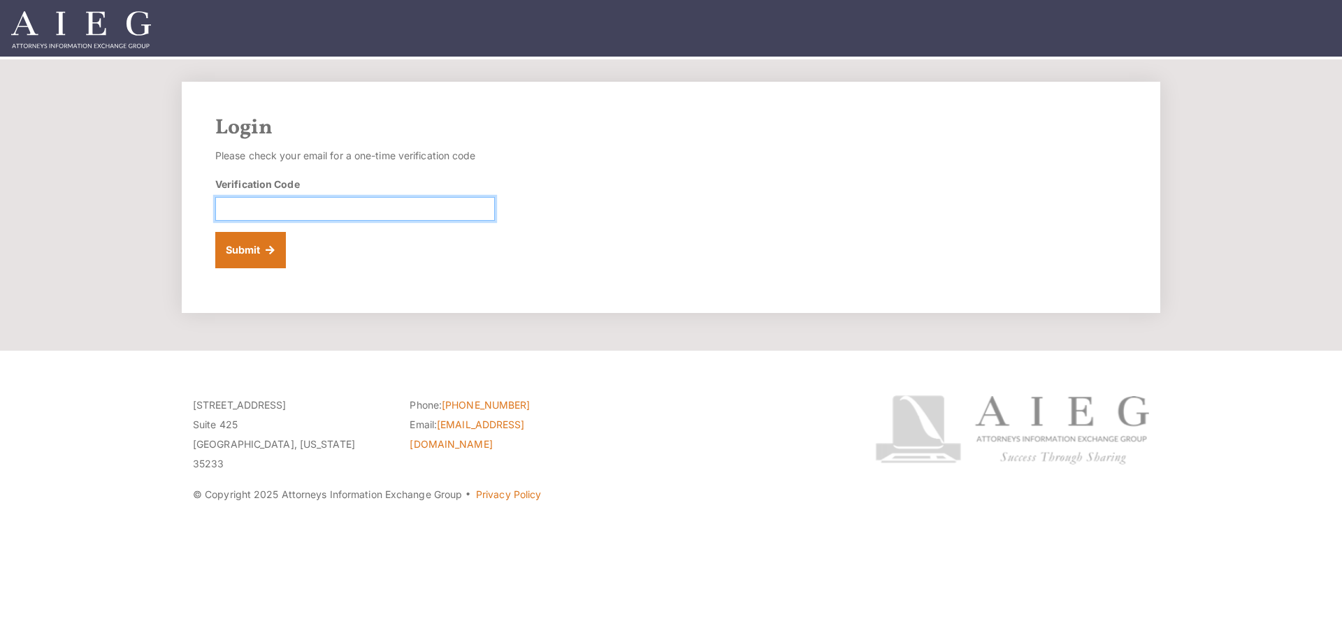 The width and height of the screenshot is (1342, 642). I want to click on button: Submit, so click(250, 250).